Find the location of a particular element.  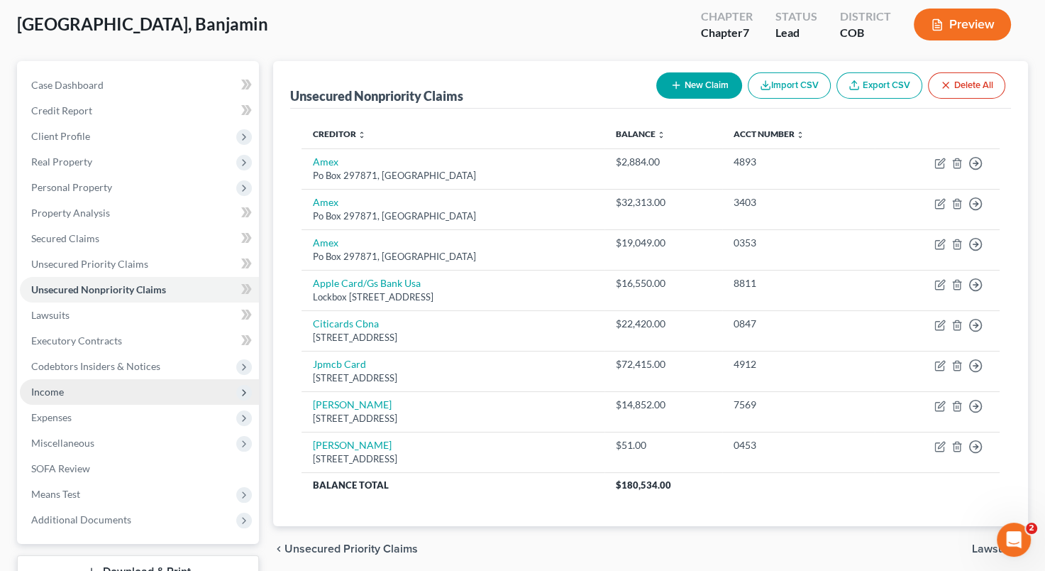

button: Preview is located at coordinates (962, 24).